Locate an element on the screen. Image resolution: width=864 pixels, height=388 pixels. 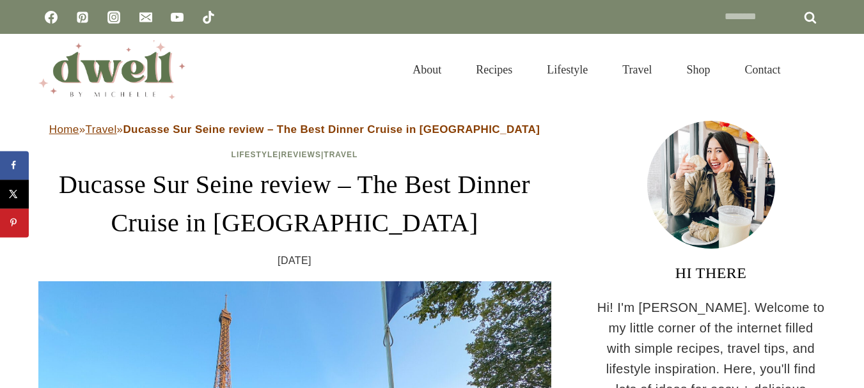
a: TikTok is located at coordinates (208, 17).